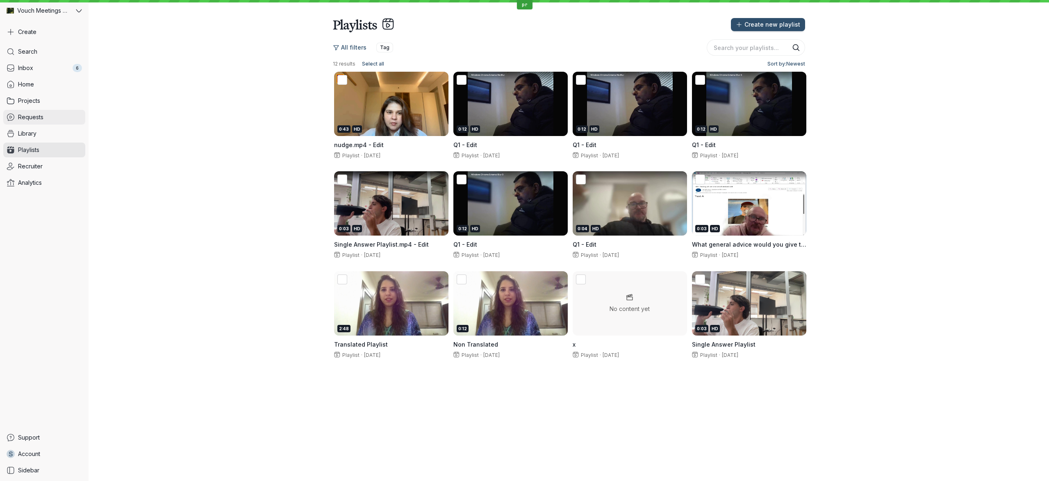  What do you see at coordinates (359, 145) in the screenshot?
I see `span: nudge.mp4 - Edit` at bounding box center [359, 145].